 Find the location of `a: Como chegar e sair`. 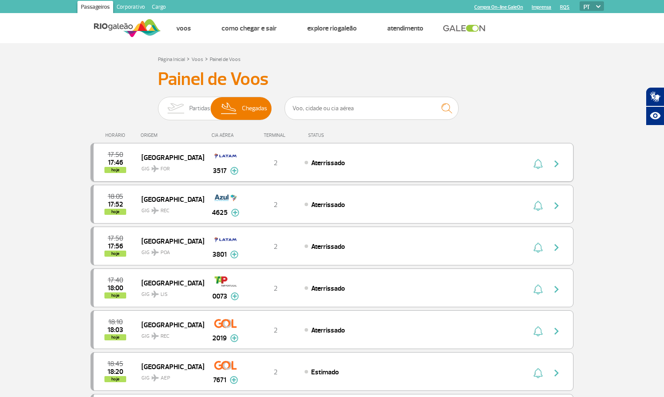

a: Como chegar e sair is located at coordinates (249, 28).